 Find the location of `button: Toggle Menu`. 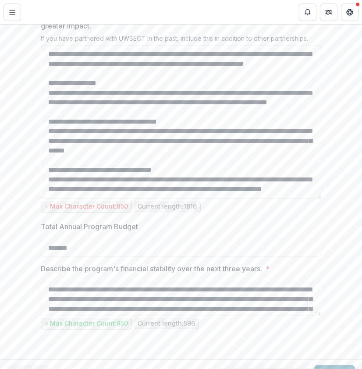

button: Toggle Menu is located at coordinates (12, 12).